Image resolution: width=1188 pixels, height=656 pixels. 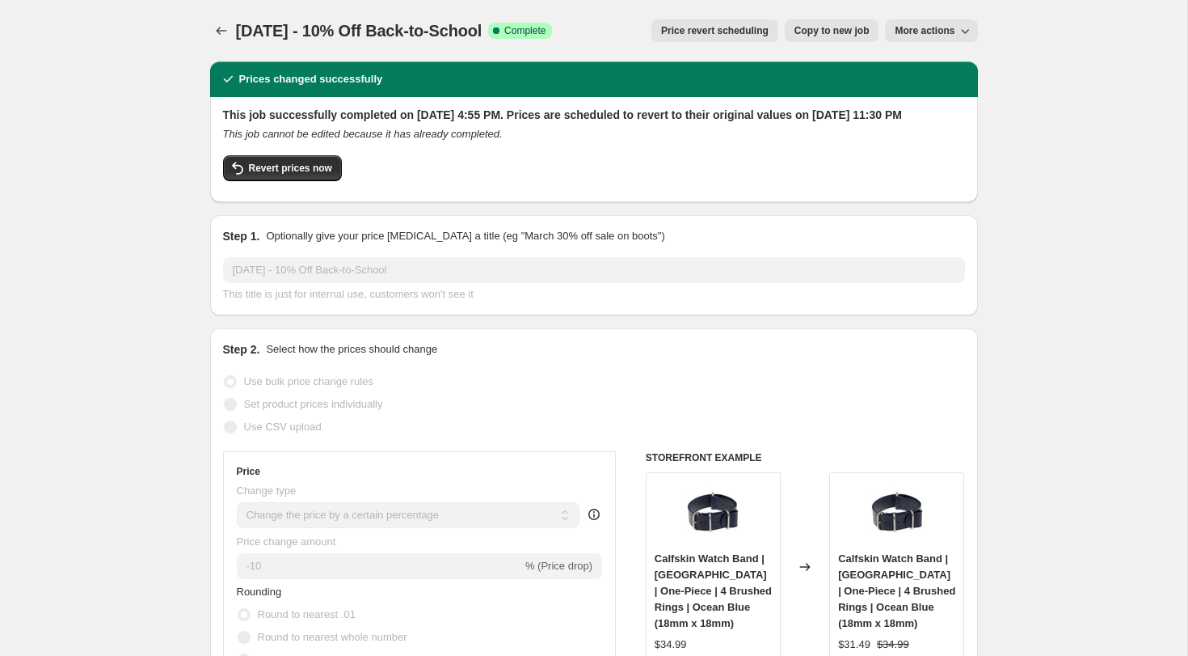 What do you see at coordinates (283, 426) in the screenshot?
I see `span: Use CSV upload` at bounding box center [283, 426].